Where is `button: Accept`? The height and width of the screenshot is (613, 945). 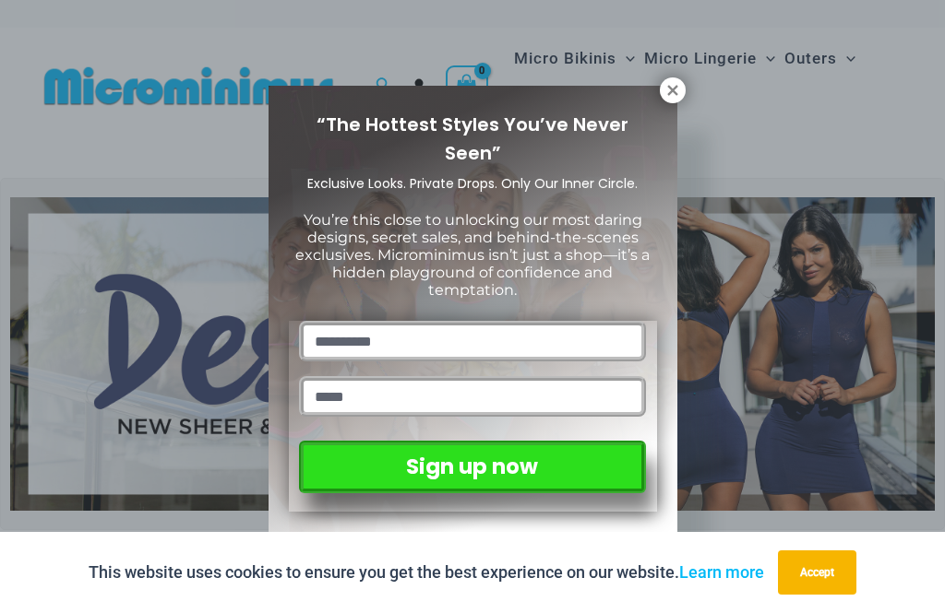 button: Accept is located at coordinates (816, 573).